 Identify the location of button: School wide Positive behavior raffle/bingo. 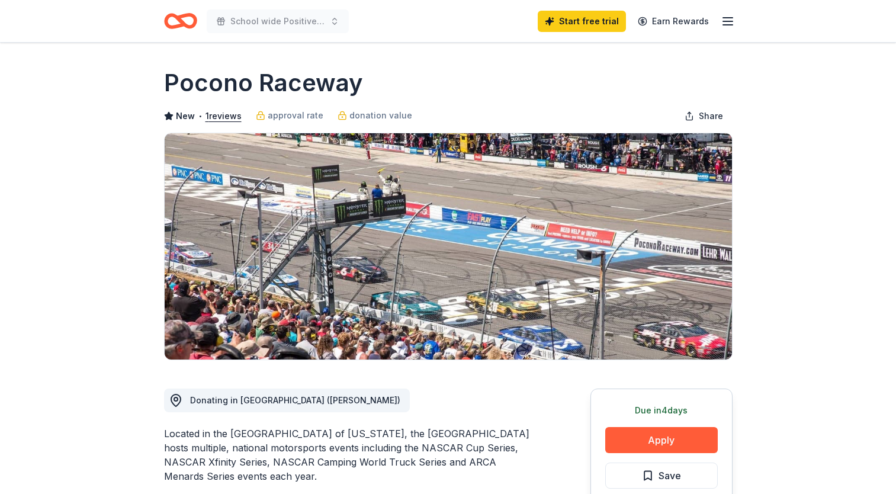
(278, 21).